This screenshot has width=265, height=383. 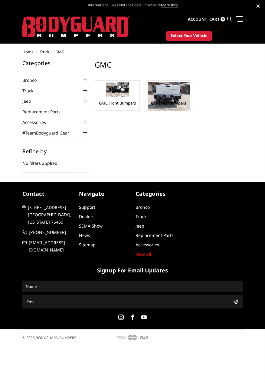 I want to click on a: Account, so click(x=198, y=19).